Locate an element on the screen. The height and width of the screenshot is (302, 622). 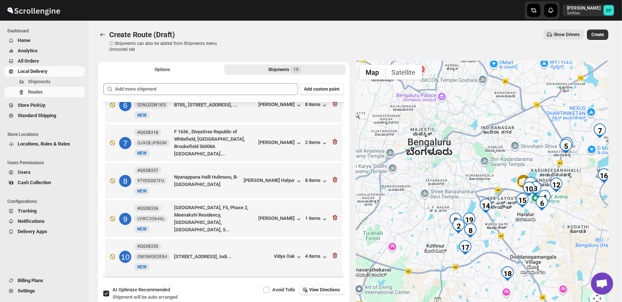
text: SP is located at coordinates (608, 10).